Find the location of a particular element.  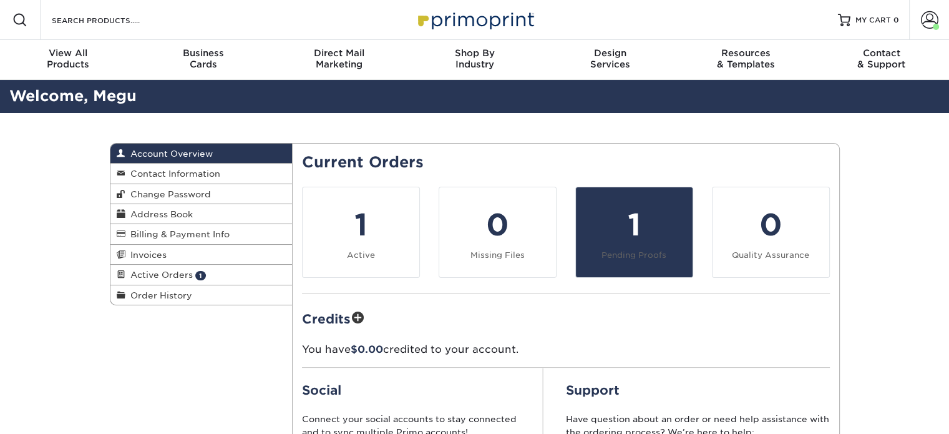

a: Address Book is located at coordinates (202, 214).